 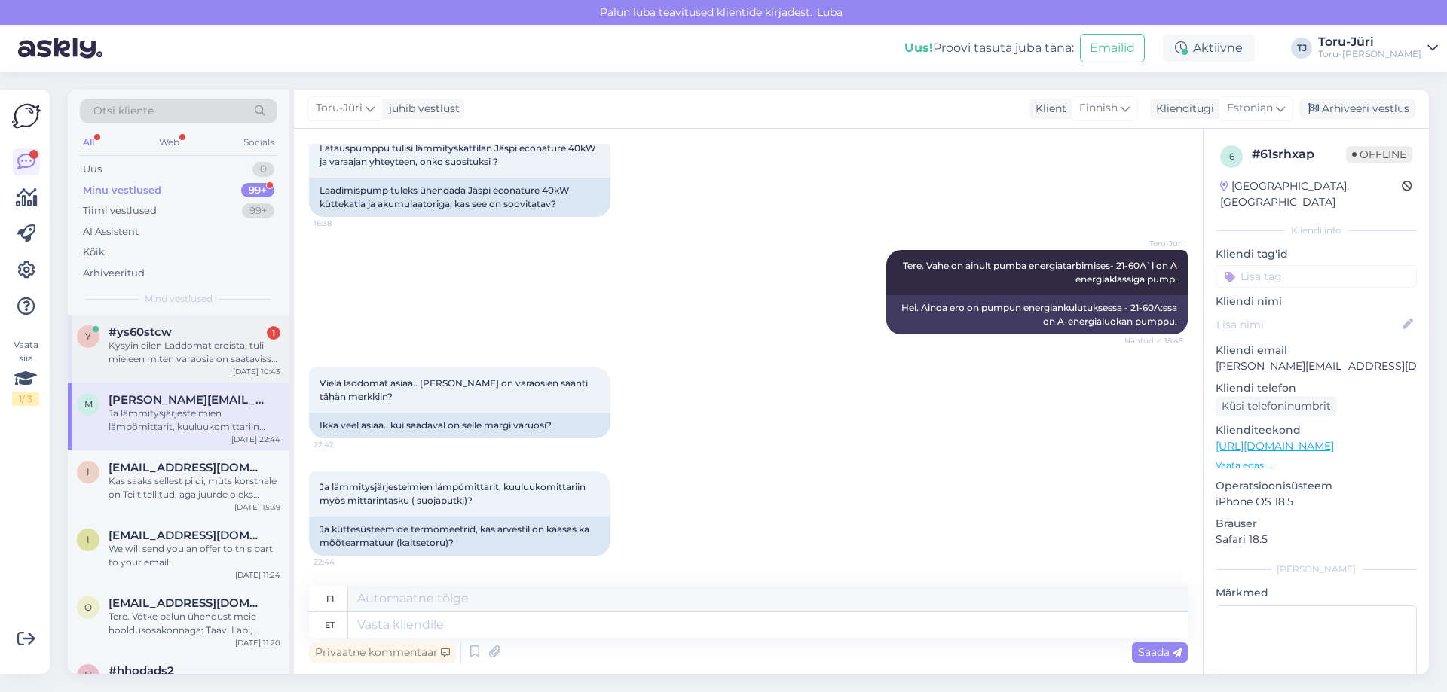 What do you see at coordinates (1316, 277) in the screenshot?
I see `input: Lisa tag` at bounding box center [1316, 277].